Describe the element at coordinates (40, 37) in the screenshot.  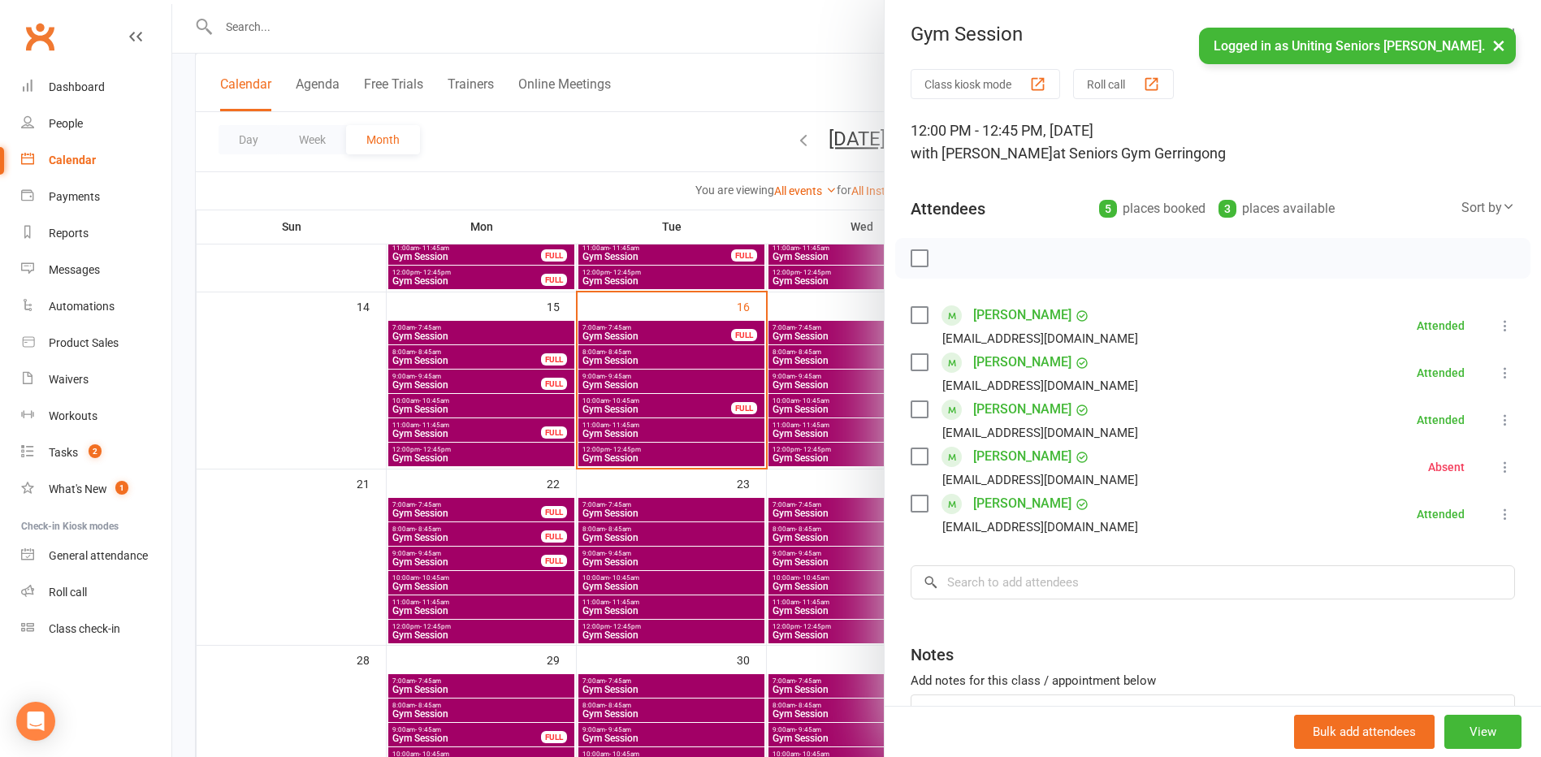
I see `a: Clubworx` at that location.